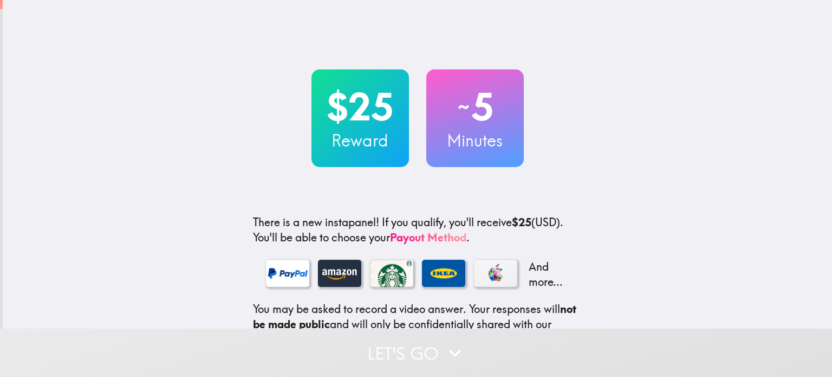 The image size is (832, 377). I want to click on p: And more..., so click(548, 274).